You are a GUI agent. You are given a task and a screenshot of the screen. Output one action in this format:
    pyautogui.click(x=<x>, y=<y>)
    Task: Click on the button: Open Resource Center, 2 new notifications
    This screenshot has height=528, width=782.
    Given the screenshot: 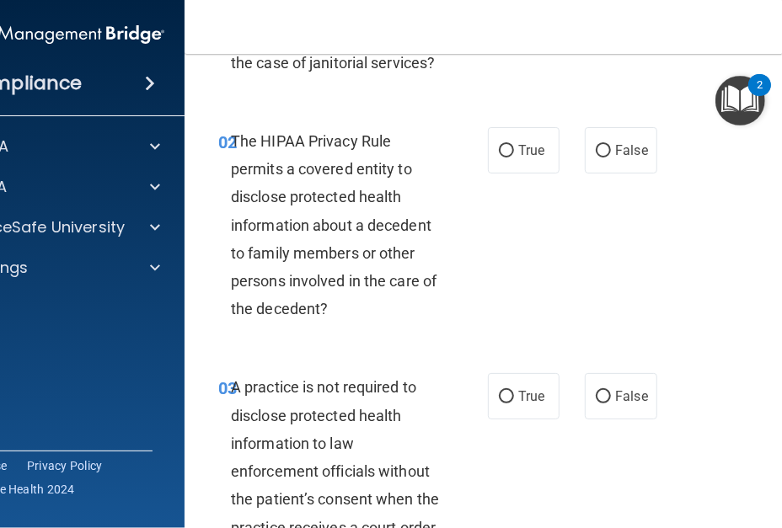 What is the action you would take?
    pyautogui.click(x=740, y=100)
    